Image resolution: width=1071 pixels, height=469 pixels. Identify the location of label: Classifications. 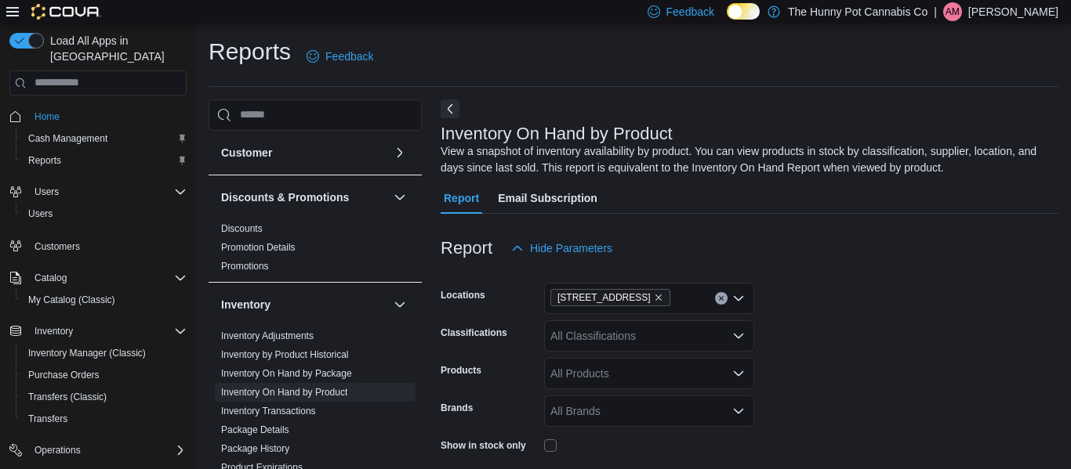
(473, 333).